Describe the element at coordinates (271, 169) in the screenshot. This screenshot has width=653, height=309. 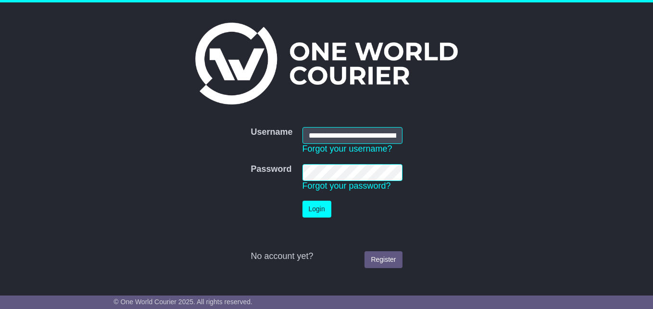
I see `label: Password` at that location.